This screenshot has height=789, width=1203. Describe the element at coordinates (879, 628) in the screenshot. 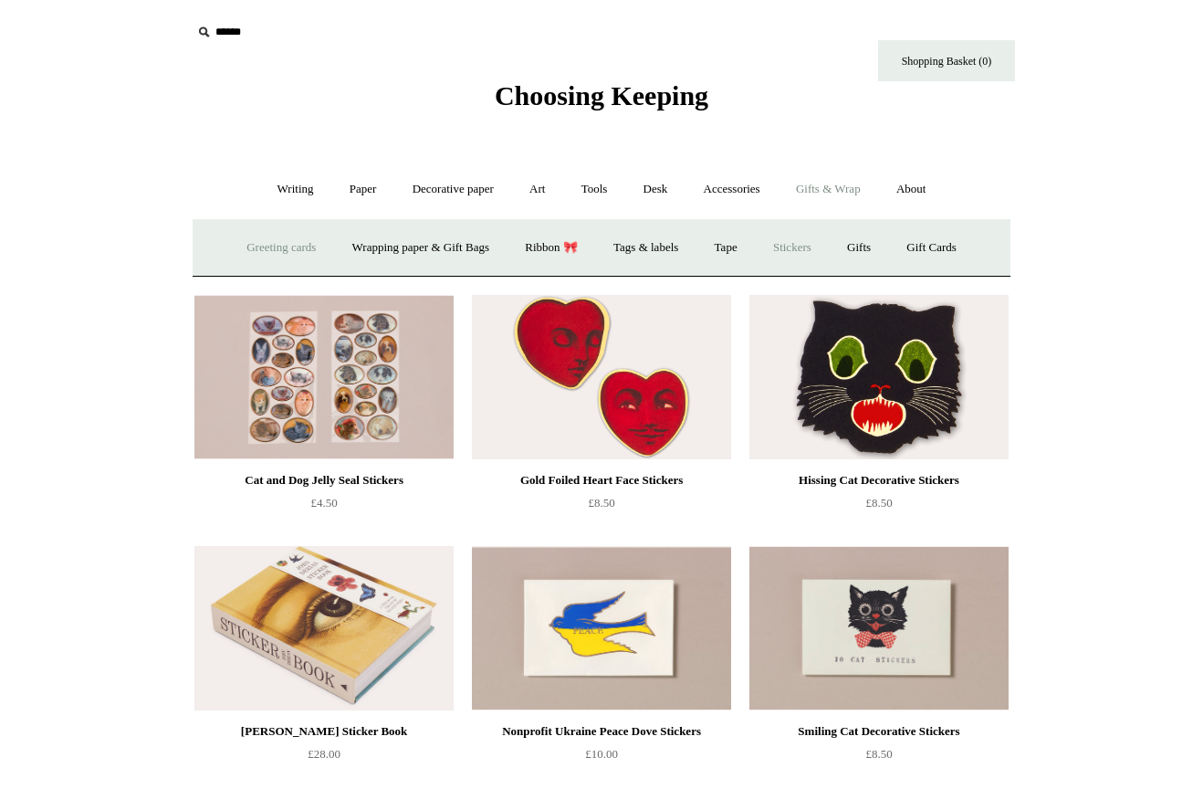

I see `img: Smiling Cat Decorative Stickers` at that location.